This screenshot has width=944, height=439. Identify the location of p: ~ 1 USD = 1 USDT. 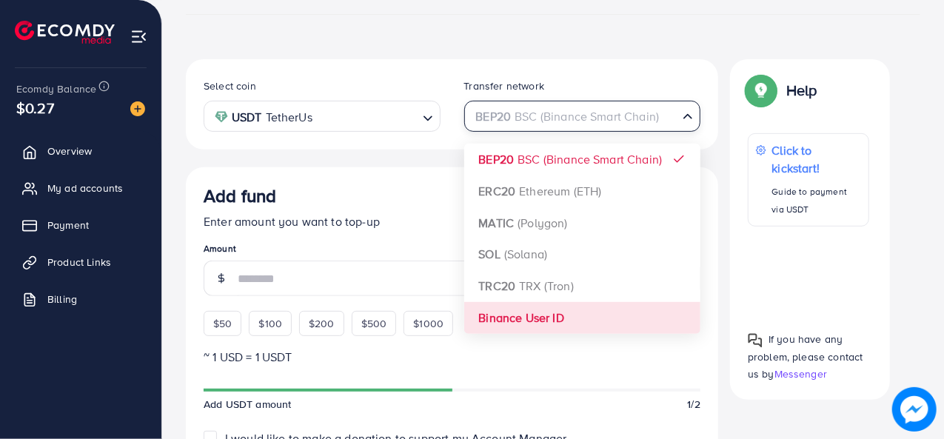
(452, 357).